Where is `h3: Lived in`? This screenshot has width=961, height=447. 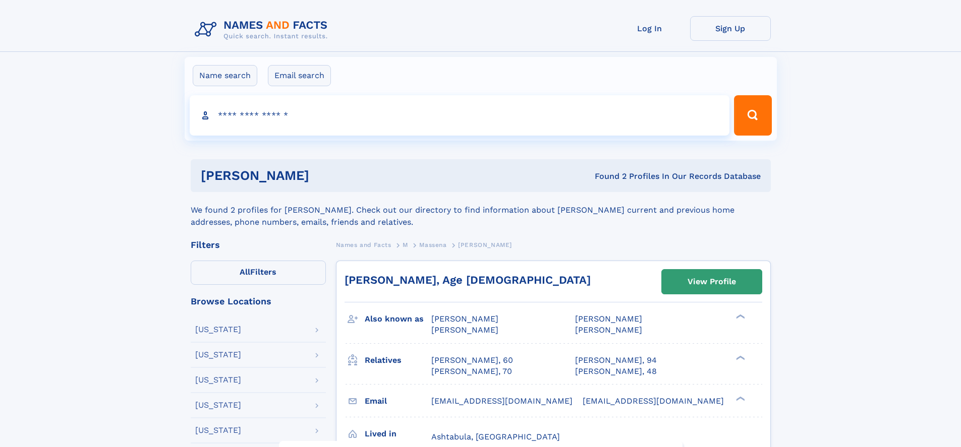 h3: Lived in is located at coordinates (398, 434).